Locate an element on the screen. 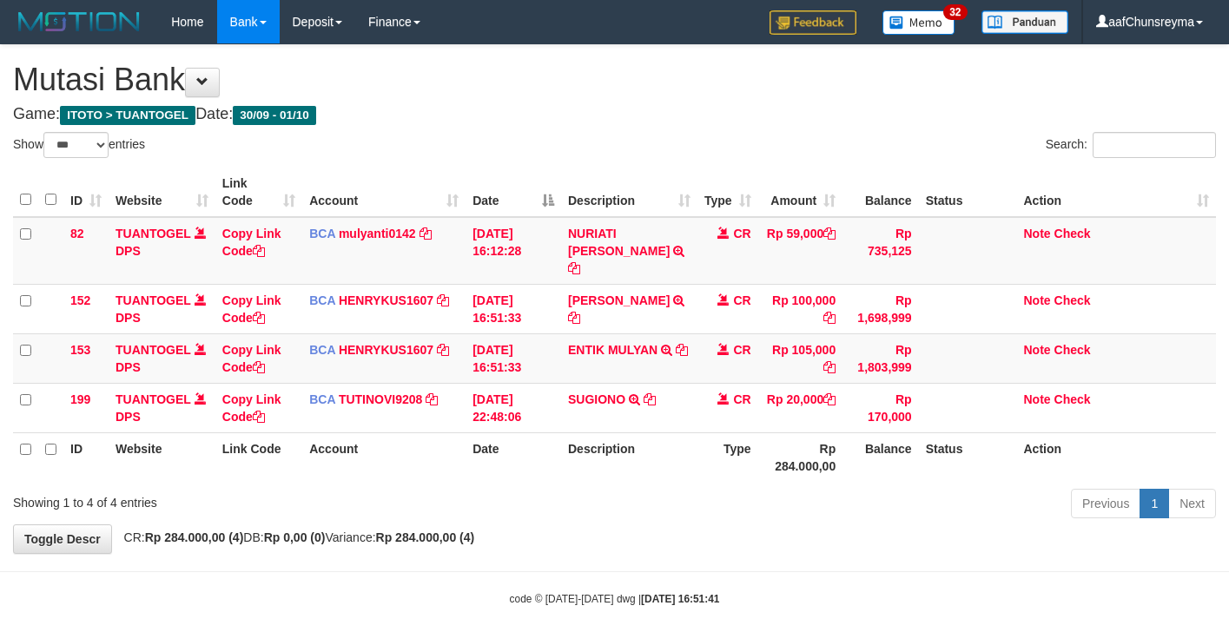 This screenshot has width=1229, height=632. a: 1 is located at coordinates (1154, 504).